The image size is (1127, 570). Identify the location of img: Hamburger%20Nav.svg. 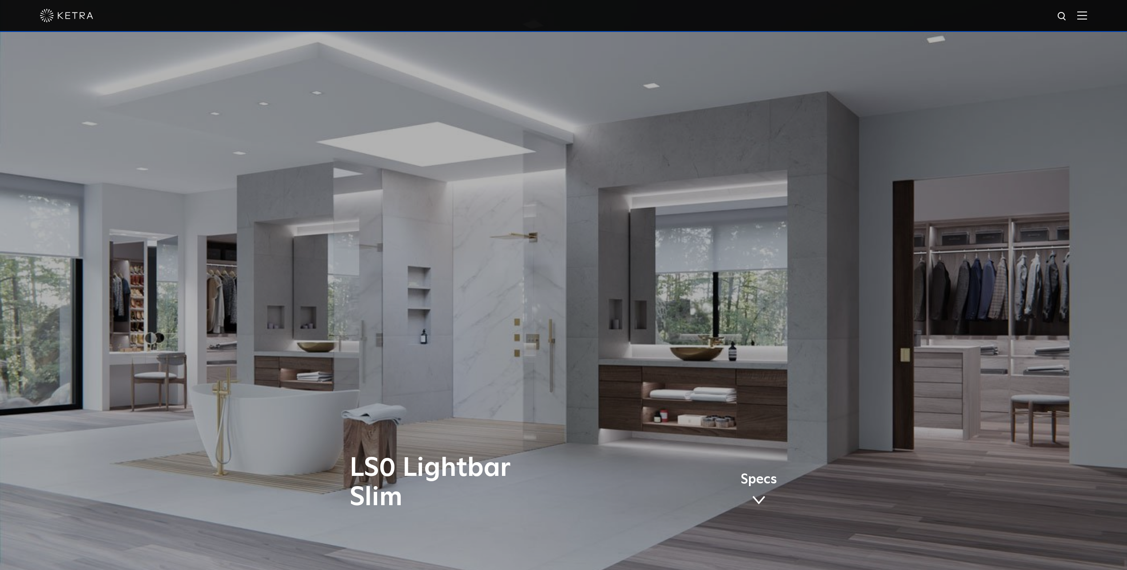
(1082, 15).